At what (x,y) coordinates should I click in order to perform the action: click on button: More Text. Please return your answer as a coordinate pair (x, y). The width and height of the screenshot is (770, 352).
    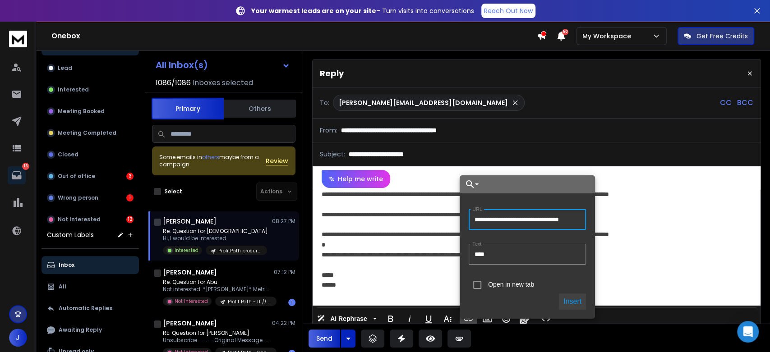
    Looking at the image, I should click on (447, 319).